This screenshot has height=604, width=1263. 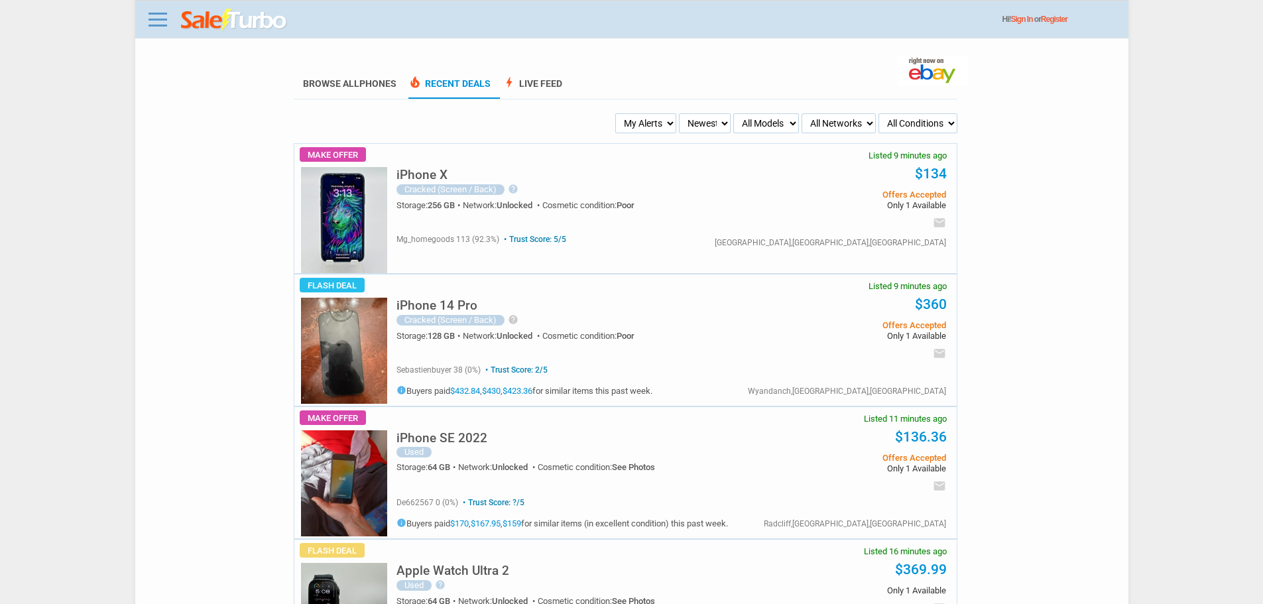 What do you see at coordinates (492, 503) in the screenshot?
I see `span: Trust Score: ?/5` at bounding box center [492, 503].